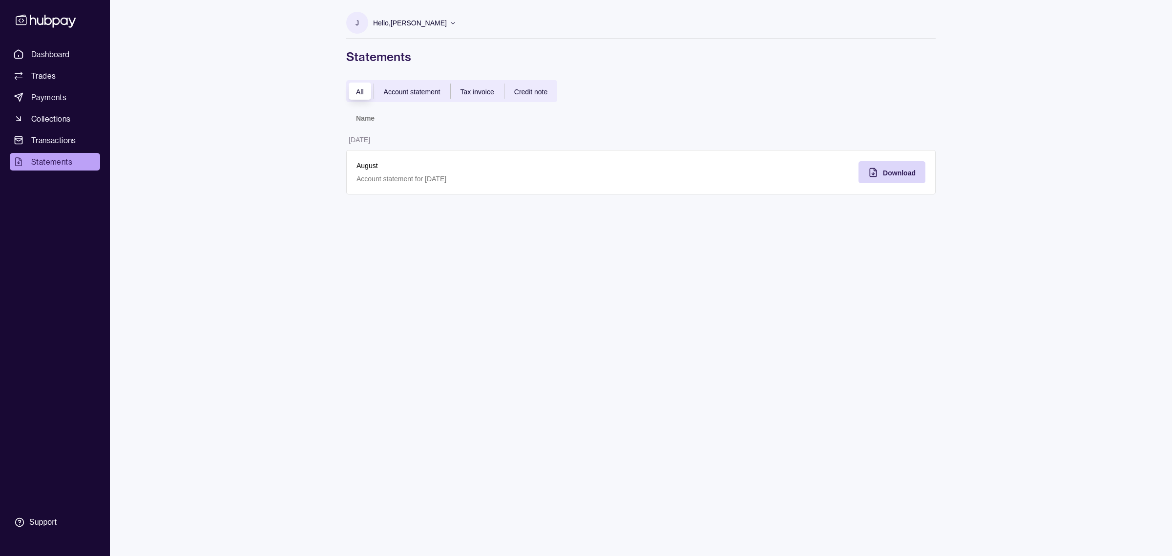 The width and height of the screenshot is (1172, 556). Describe the element at coordinates (899, 173) in the screenshot. I see `span: Download` at that location.